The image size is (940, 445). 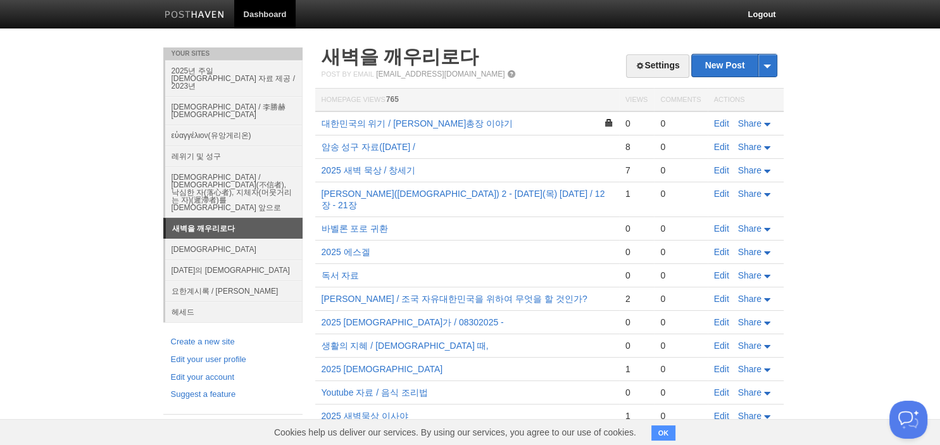 What do you see at coordinates (734, 65) in the screenshot?
I see `a: New Post` at bounding box center [734, 65].